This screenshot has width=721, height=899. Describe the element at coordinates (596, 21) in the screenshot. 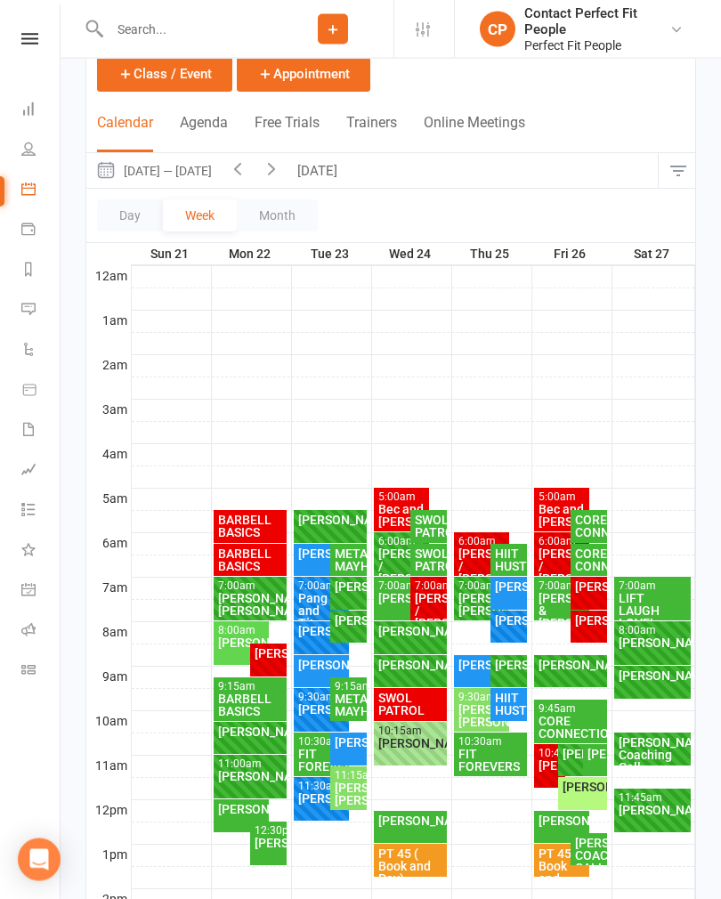

I see `div: Contact Perfect Fit People` at that location.